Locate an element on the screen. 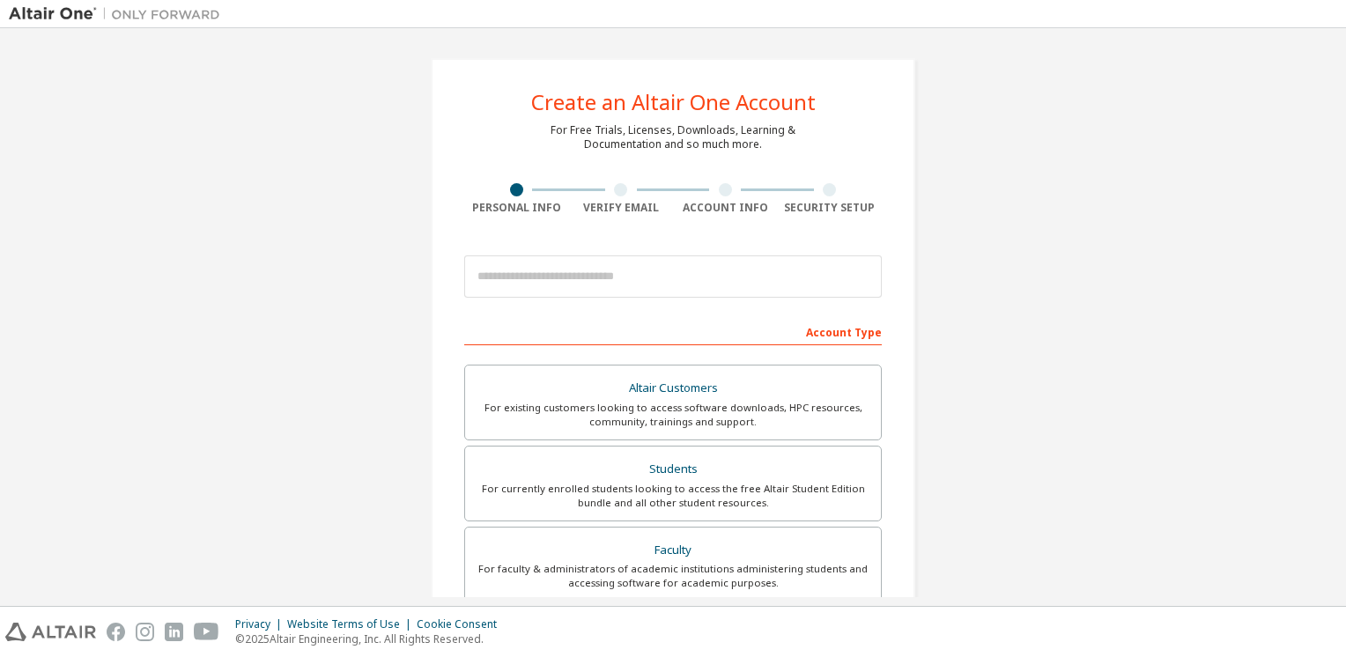  div: For currently enrolled students looking to access the free Altair Student Edition bundle and all ... is located at coordinates (673, 496).